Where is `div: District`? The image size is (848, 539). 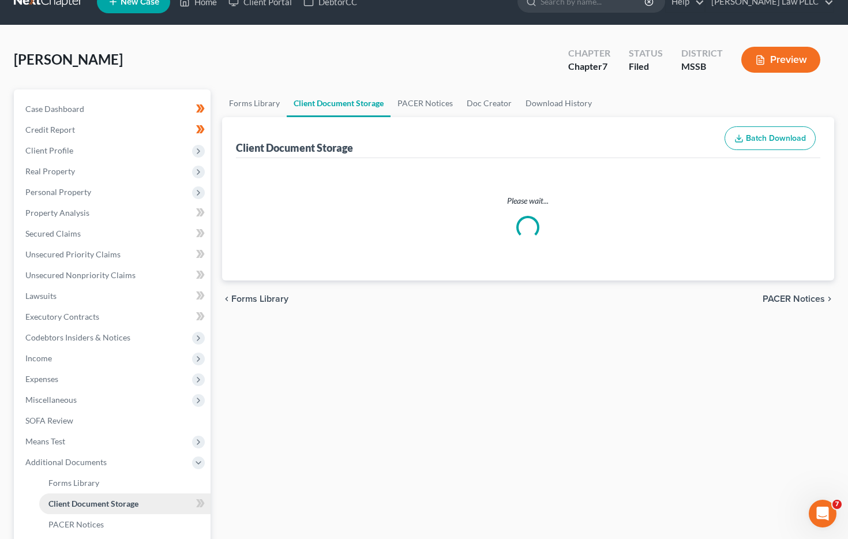 div: District is located at coordinates (702, 53).